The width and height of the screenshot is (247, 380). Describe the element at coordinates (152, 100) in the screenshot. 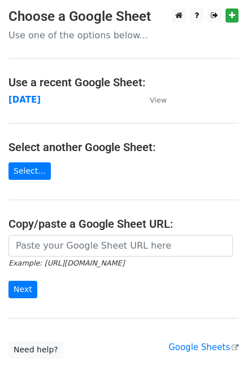

I see `a: View` at that location.